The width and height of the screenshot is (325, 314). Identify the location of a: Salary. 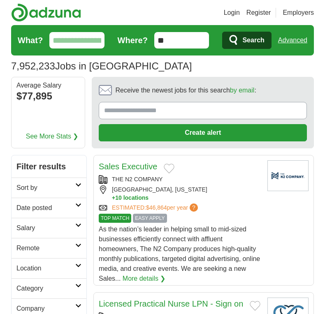
(49, 228).